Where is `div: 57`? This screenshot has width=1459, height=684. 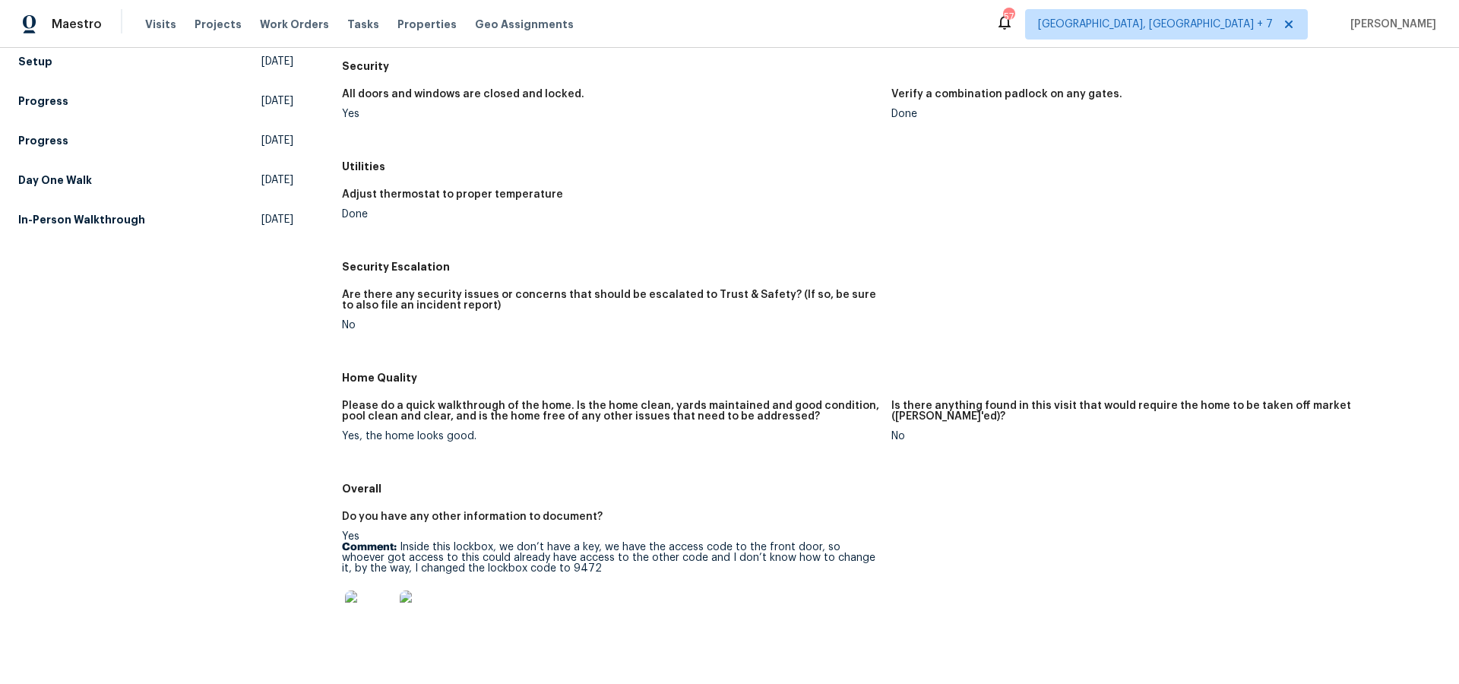 div: 57 is located at coordinates (1009, 17).